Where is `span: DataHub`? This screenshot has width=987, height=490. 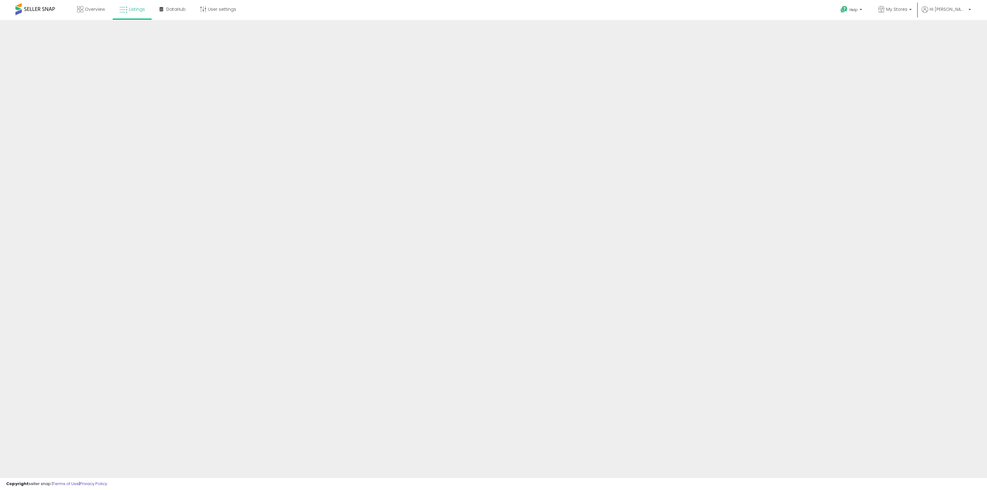 span: DataHub is located at coordinates (176, 9).